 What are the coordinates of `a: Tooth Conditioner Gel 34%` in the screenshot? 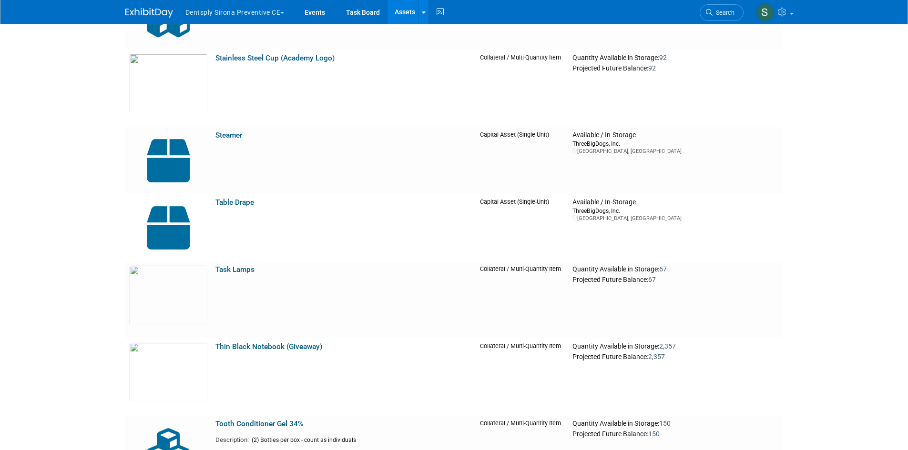 It's located at (259, 424).